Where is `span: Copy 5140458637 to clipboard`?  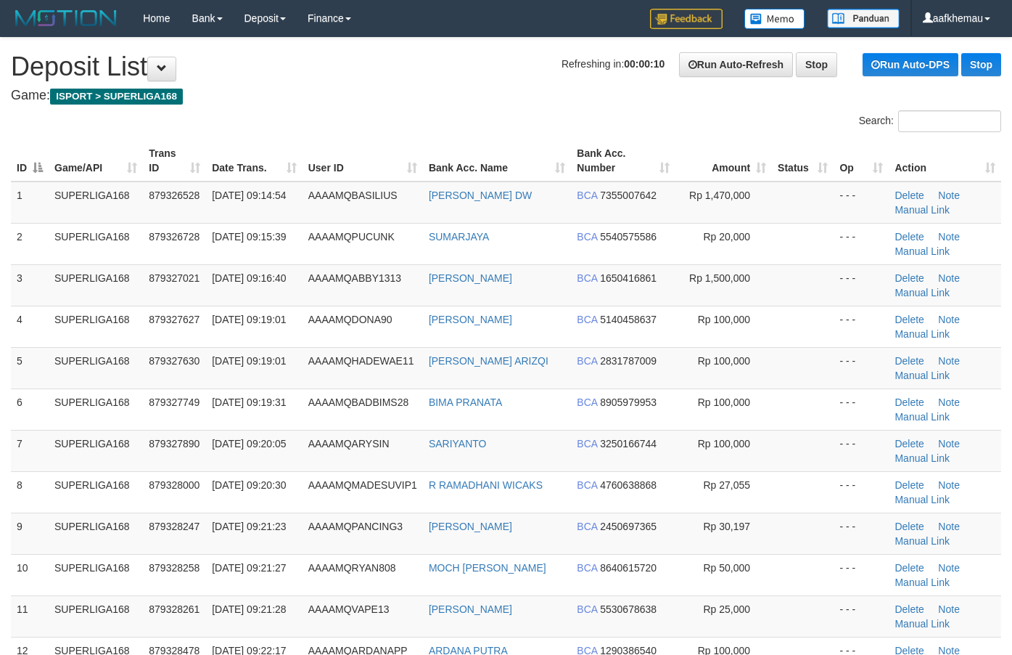 span: Copy 5140458637 to clipboard is located at coordinates (628, 319).